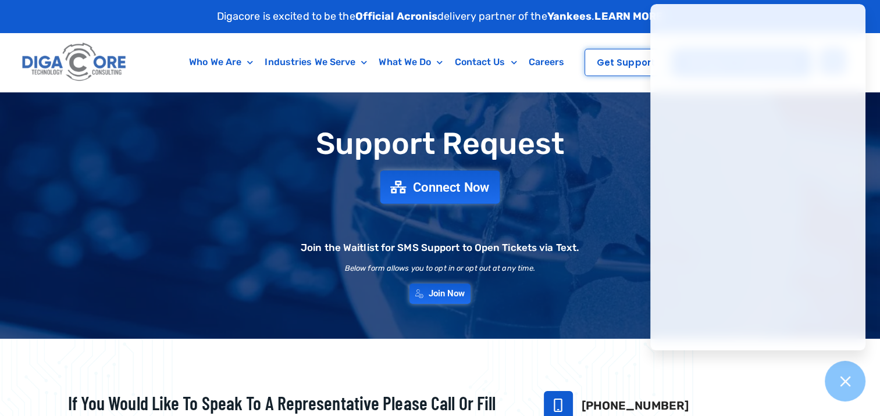  What do you see at coordinates (451, 187) in the screenshot?
I see `span: Connect Now` at bounding box center [451, 187].